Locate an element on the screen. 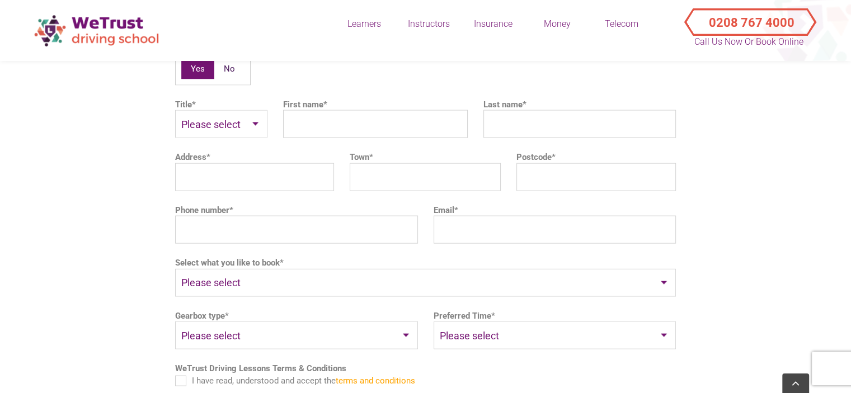  label: Yes is located at coordinates (197, 69).